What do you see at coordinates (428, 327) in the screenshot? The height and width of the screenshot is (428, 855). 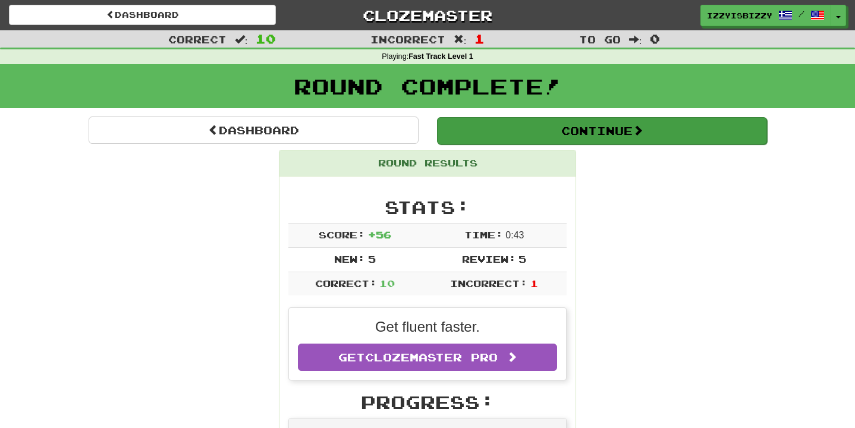 I see `p: Get fluent faster.` at bounding box center [428, 327].